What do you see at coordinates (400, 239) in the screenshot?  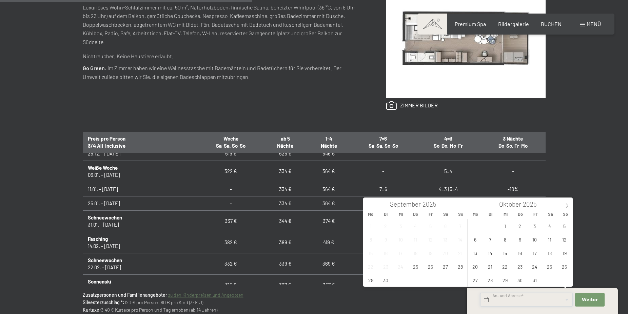 I see `span: September 10, 2025` at bounding box center [400, 239].